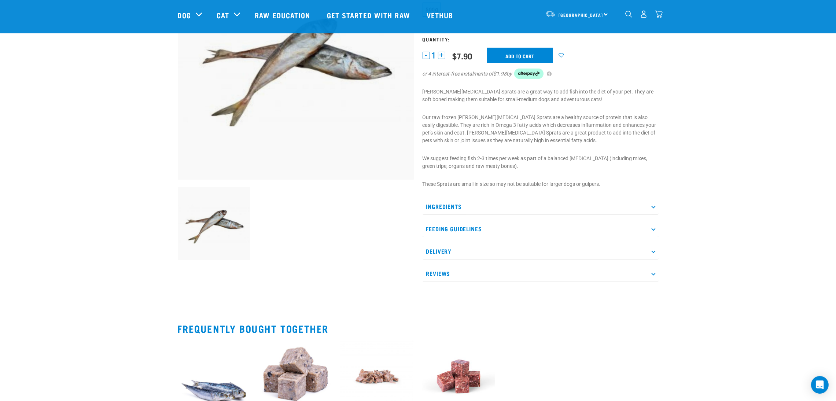 The width and height of the screenshot is (836, 401). Describe the element at coordinates (418, 328) in the screenshot. I see `h2: Frequently bought together` at that location.